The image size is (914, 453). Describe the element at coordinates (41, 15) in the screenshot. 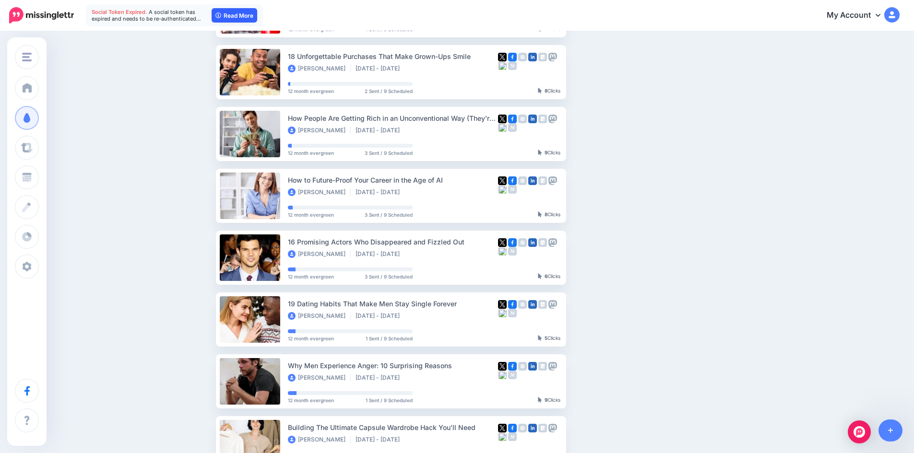

I see `img: Missinglettr` at that location.